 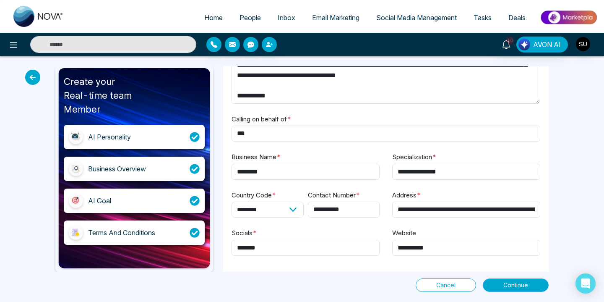 I want to click on img: business_overview.20f3590d.svg, so click(x=76, y=169).